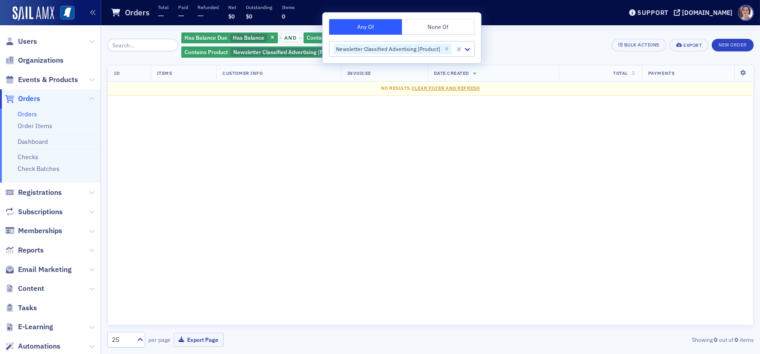 The width and height of the screenshot is (760, 354). I want to click on h1: Orders, so click(137, 13).